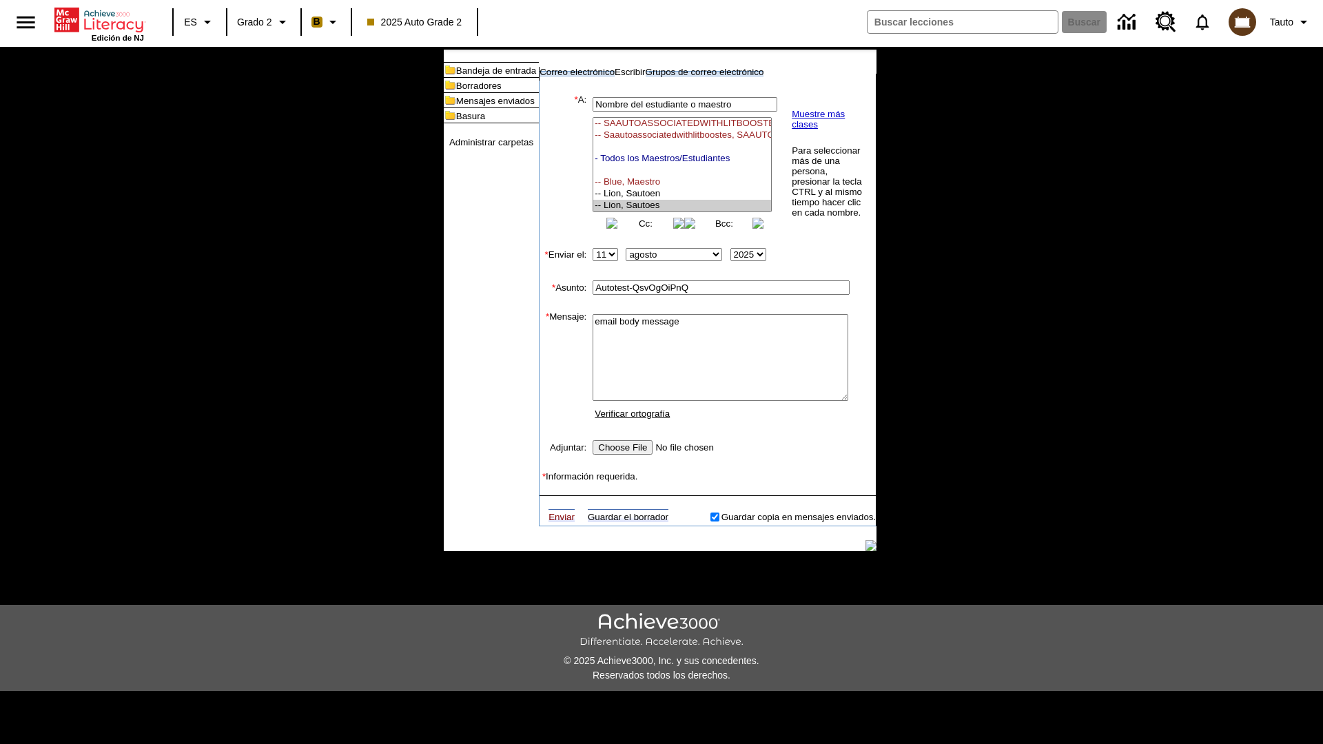 The width and height of the screenshot is (1323, 744). Describe the element at coordinates (708, 476) in the screenshot. I see `td: Información requerida.` at that location.